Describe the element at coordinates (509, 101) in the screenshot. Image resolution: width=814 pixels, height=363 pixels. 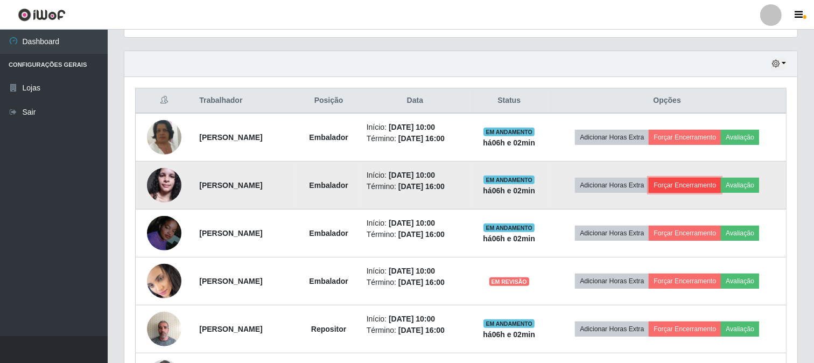
I see `th: Status` at that location.